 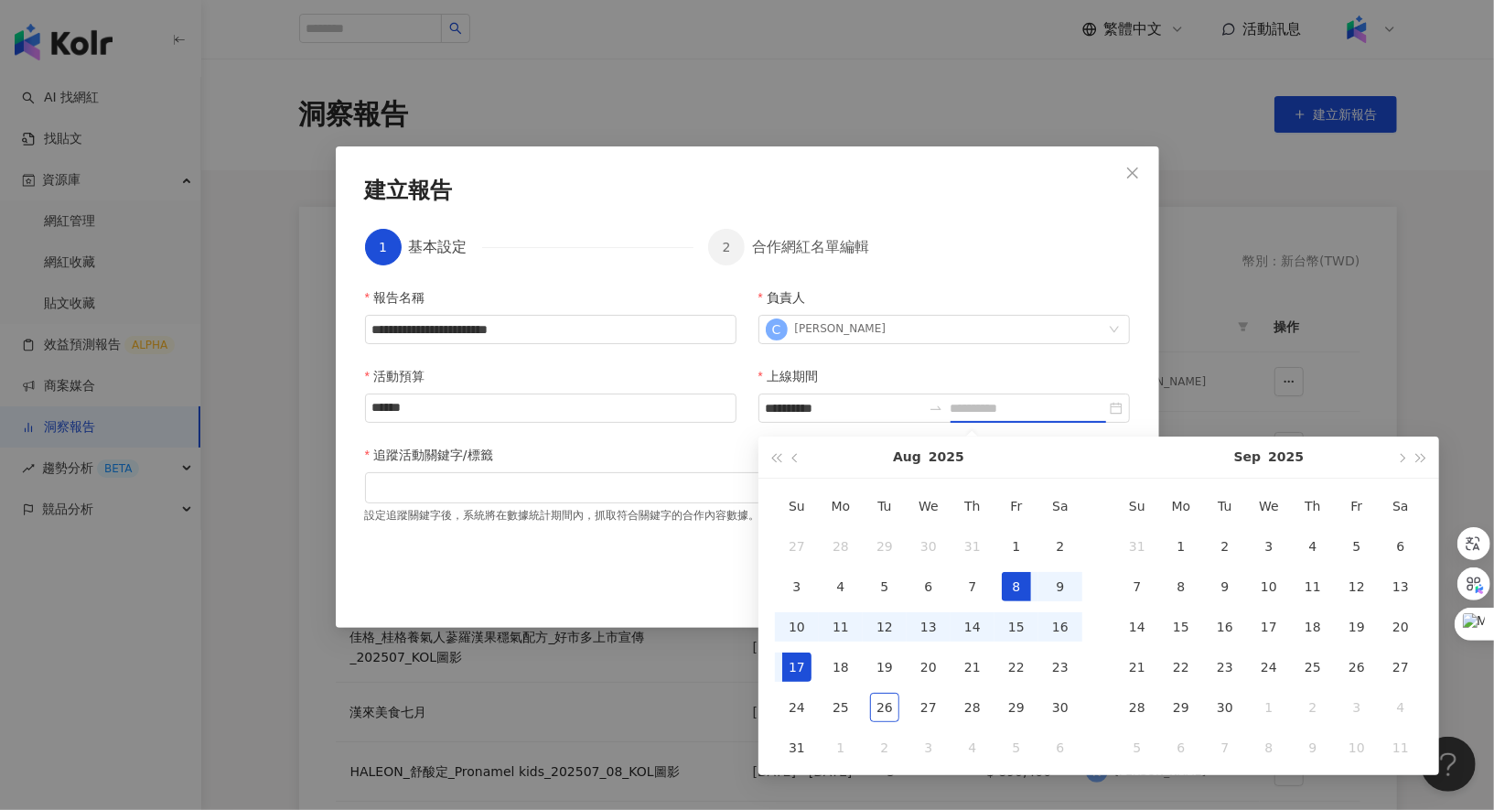 What do you see at coordinates (841, 707) in the screenshot?
I see `td: 2025-08-25` at bounding box center [841, 707].